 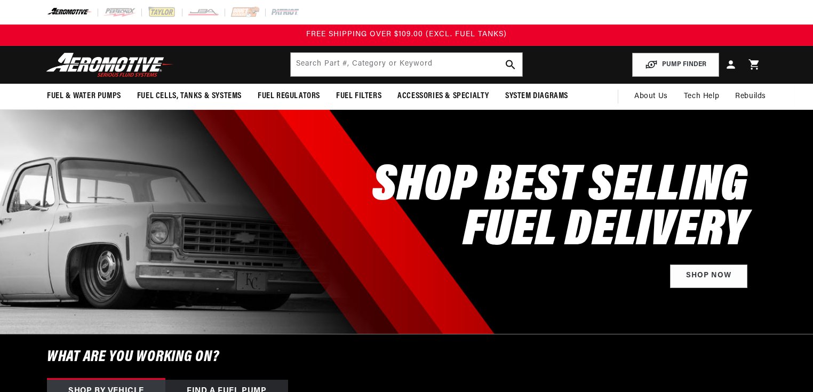 I want to click on a: Shop Now, so click(x=708, y=276).